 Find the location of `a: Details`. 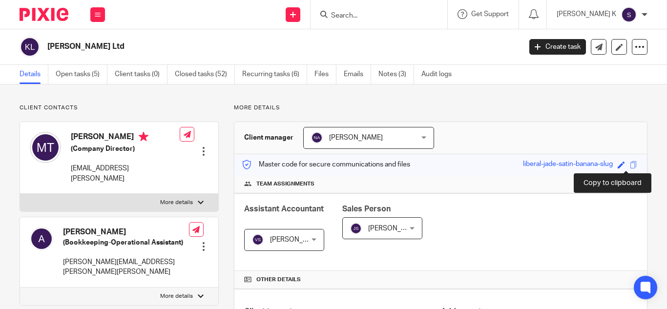

a: Details is located at coordinates (34, 74).